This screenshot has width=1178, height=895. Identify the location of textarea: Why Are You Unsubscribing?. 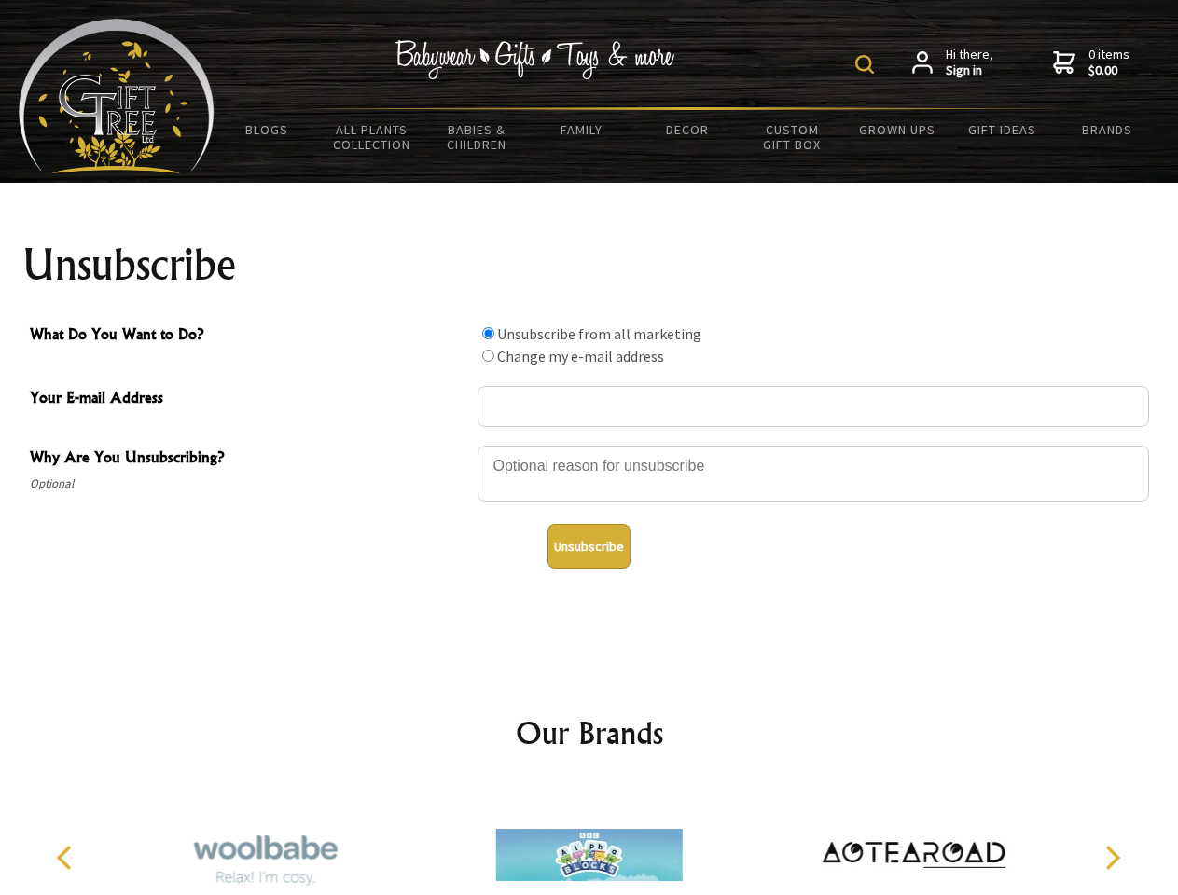
(813, 474).